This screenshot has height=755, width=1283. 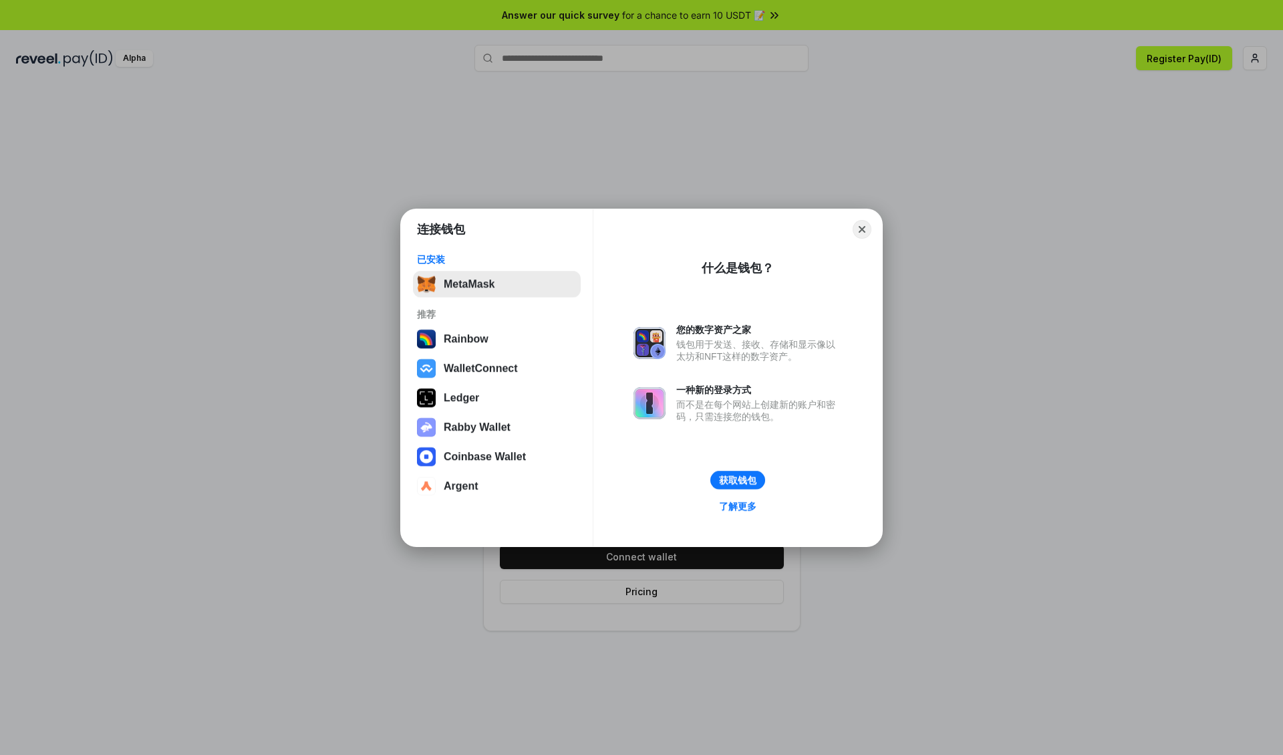 I want to click on img: svg+xml,%3Csvg%20fill%3D%22none%22%20height%3D%2233%22%20viewBox%3D%220%200%2035%2033%22%20width%..., so click(x=426, y=284).